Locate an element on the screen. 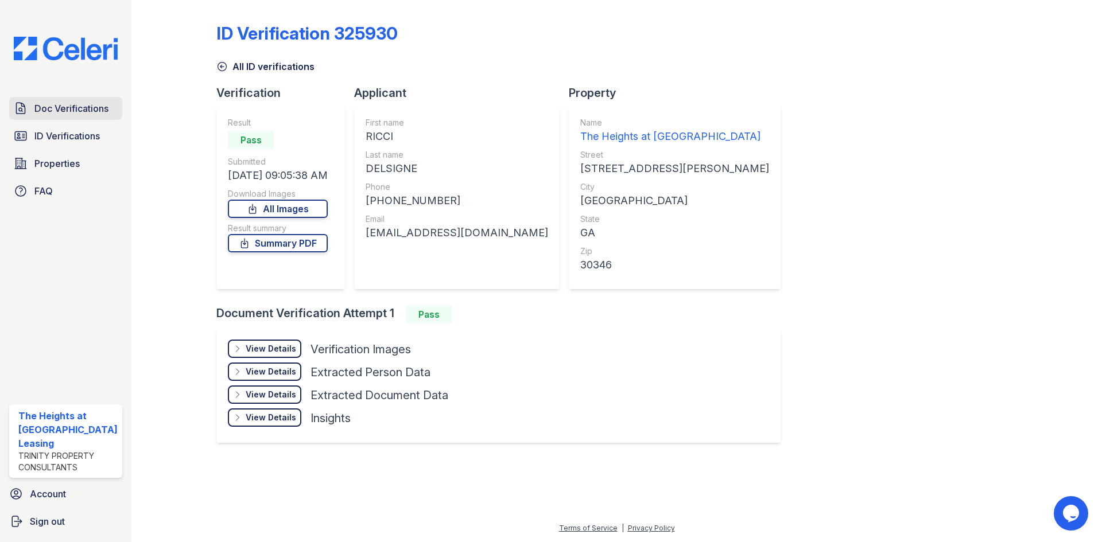 The height and width of the screenshot is (542, 1102). div: Name is located at coordinates (674, 123).